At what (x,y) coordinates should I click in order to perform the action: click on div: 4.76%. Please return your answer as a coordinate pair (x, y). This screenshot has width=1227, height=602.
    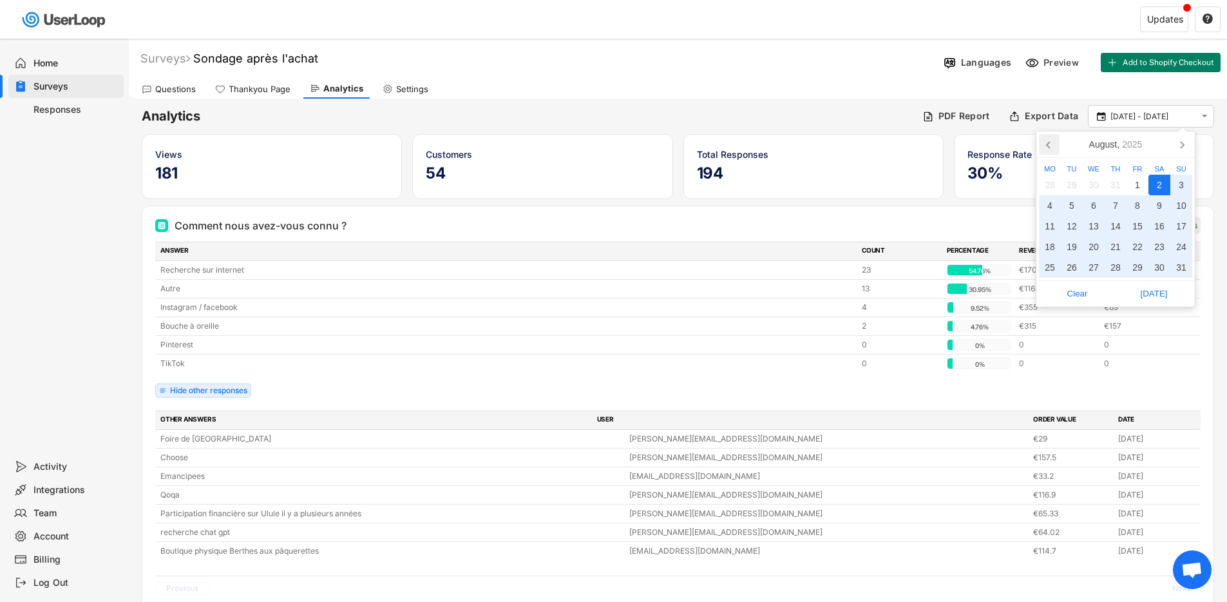
    Looking at the image, I should click on (980, 327).